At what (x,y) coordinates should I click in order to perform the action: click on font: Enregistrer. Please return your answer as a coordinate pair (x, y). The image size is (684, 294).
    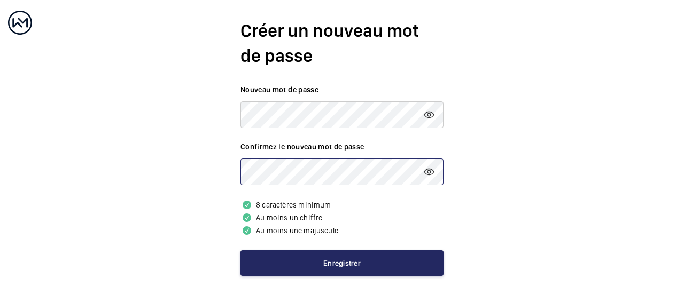
    Looking at the image, I should click on (342, 263).